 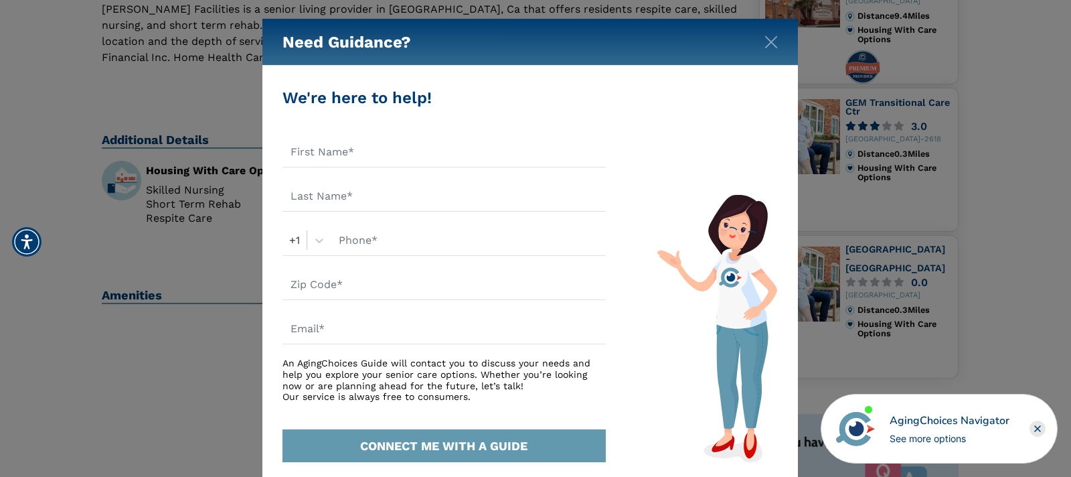 I want to click on button: Close, so click(x=771, y=40).